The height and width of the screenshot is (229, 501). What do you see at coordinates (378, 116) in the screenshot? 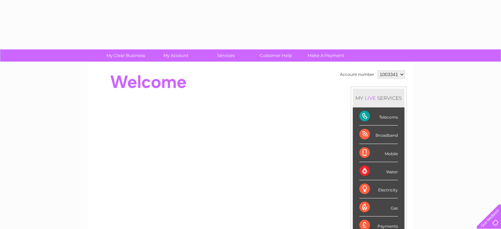
I see `div: Telecoms` at bounding box center [378, 116].